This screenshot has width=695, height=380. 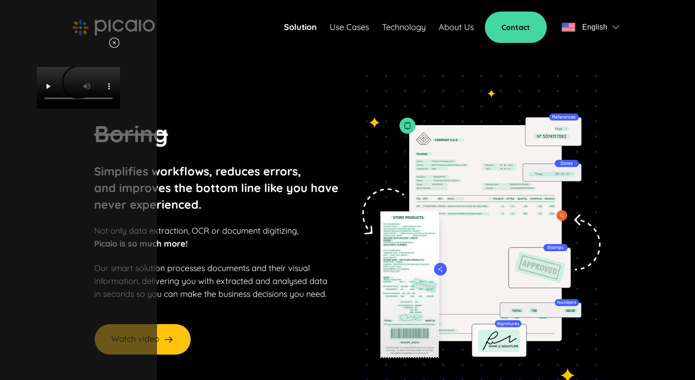 What do you see at coordinates (404, 27) in the screenshot?
I see `a: Technology` at bounding box center [404, 27].